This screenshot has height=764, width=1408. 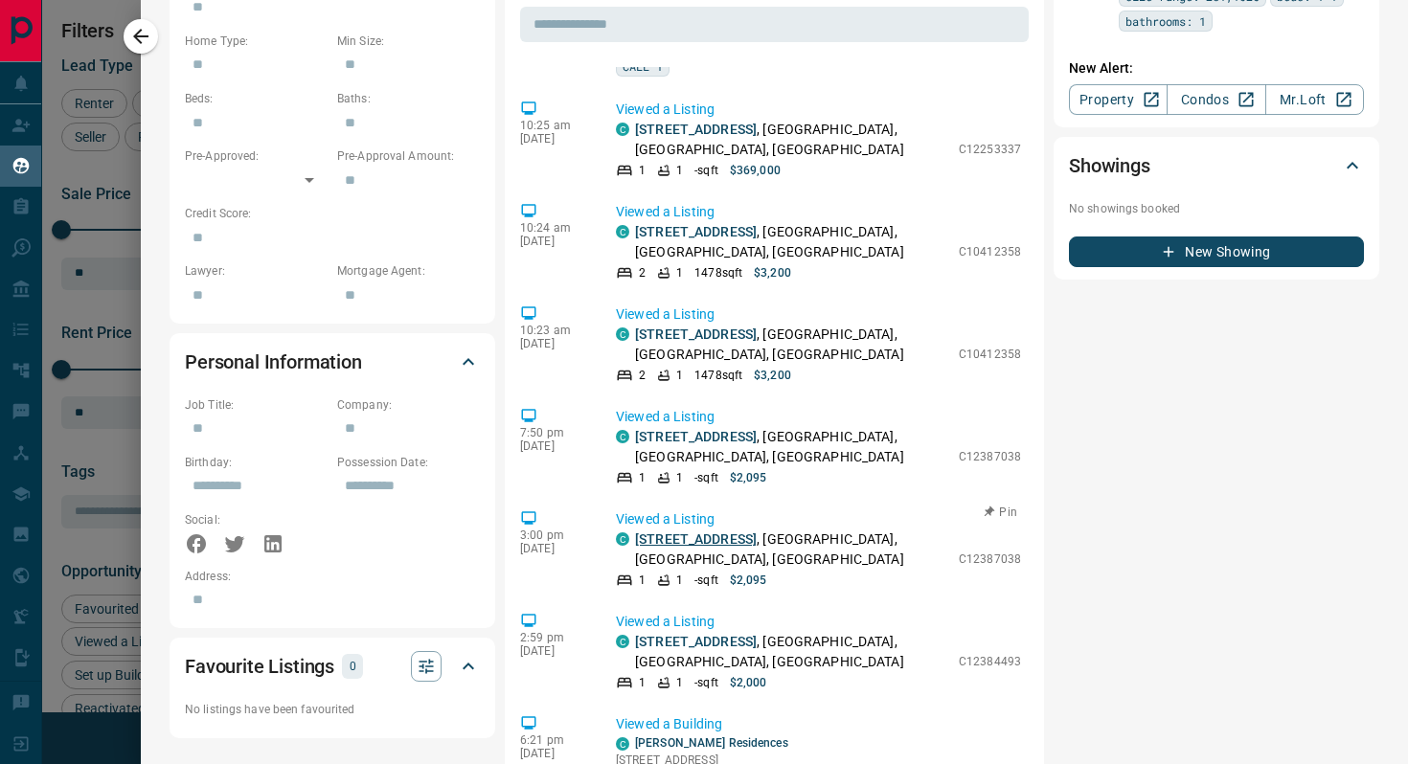 I want to click on a: Mr.Loft, so click(x=1314, y=100).